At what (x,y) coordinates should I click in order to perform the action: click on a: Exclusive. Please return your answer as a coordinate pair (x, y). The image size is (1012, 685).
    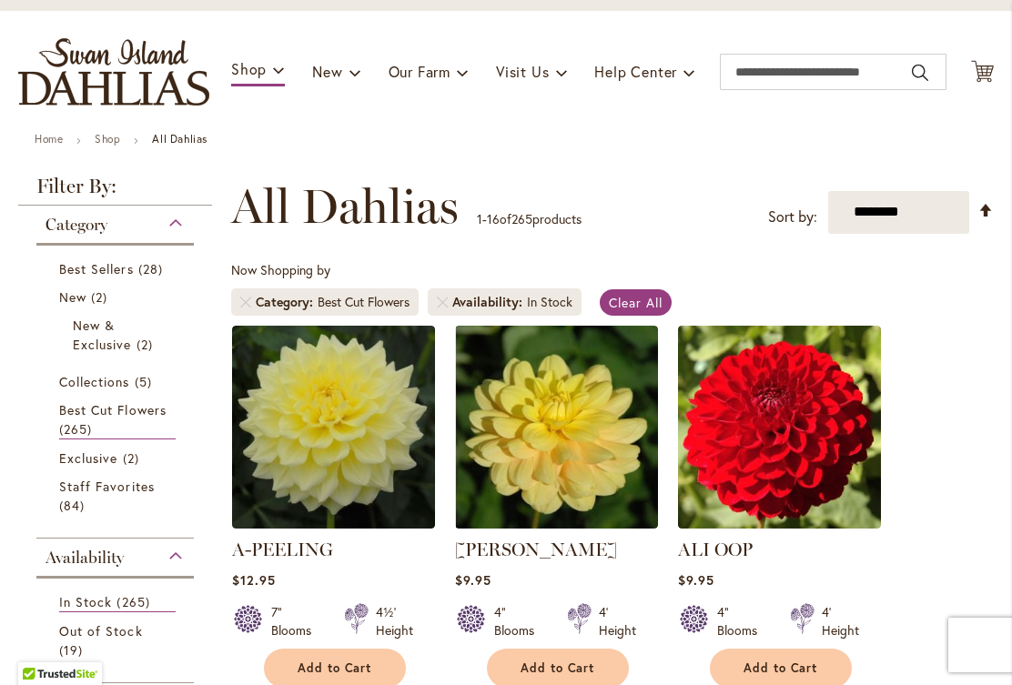
    Looking at the image, I should click on (117, 458).